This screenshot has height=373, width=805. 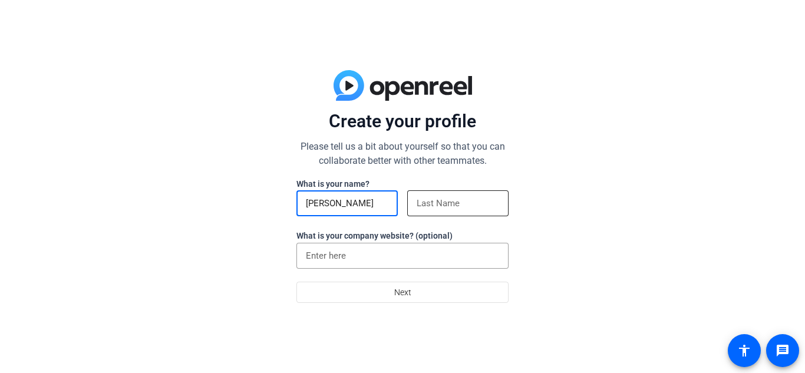 I want to click on button: Next, so click(x=402, y=292).